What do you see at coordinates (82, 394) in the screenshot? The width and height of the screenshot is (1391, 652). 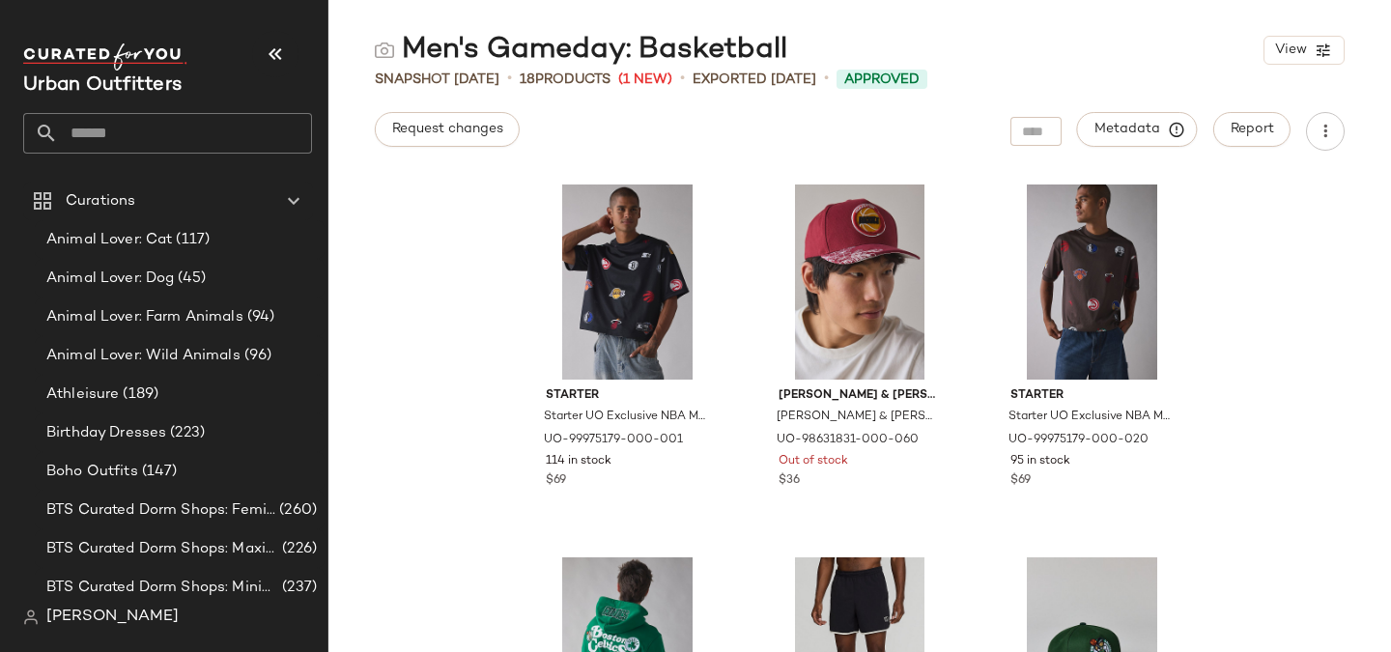 I see `span: Athleisure` at bounding box center [82, 394].